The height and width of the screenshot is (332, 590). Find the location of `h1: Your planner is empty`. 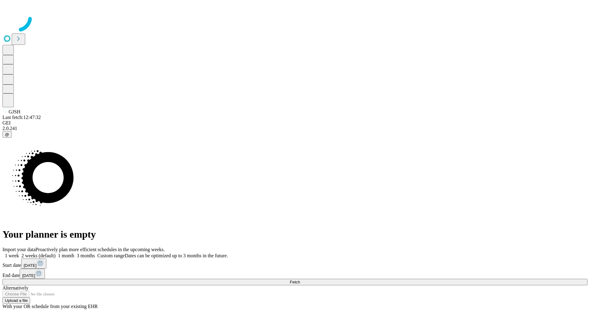

h1: Your planner is empty is located at coordinates (295, 234).